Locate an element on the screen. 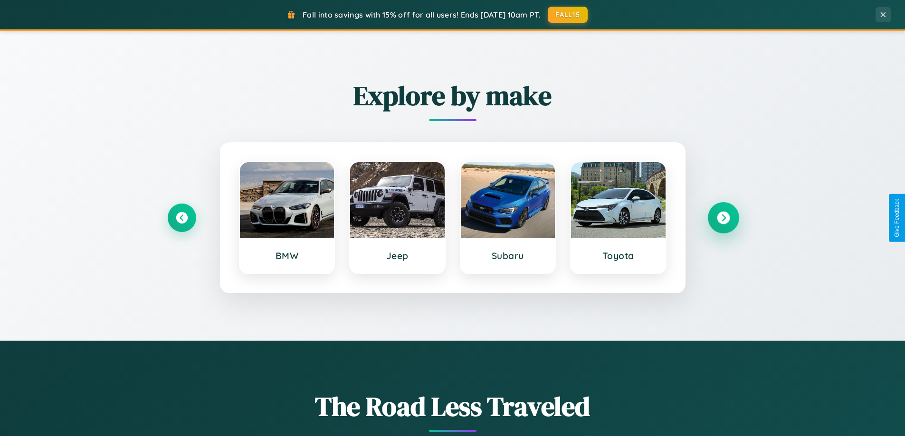 This screenshot has height=436, width=905. h3: BMW is located at coordinates (287, 256).